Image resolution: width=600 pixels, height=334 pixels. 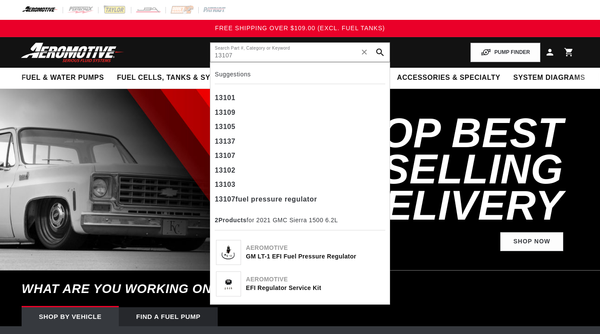 I want to click on summary: Fuel Cells, Tanks & Systems, so click(x=176, y=78).